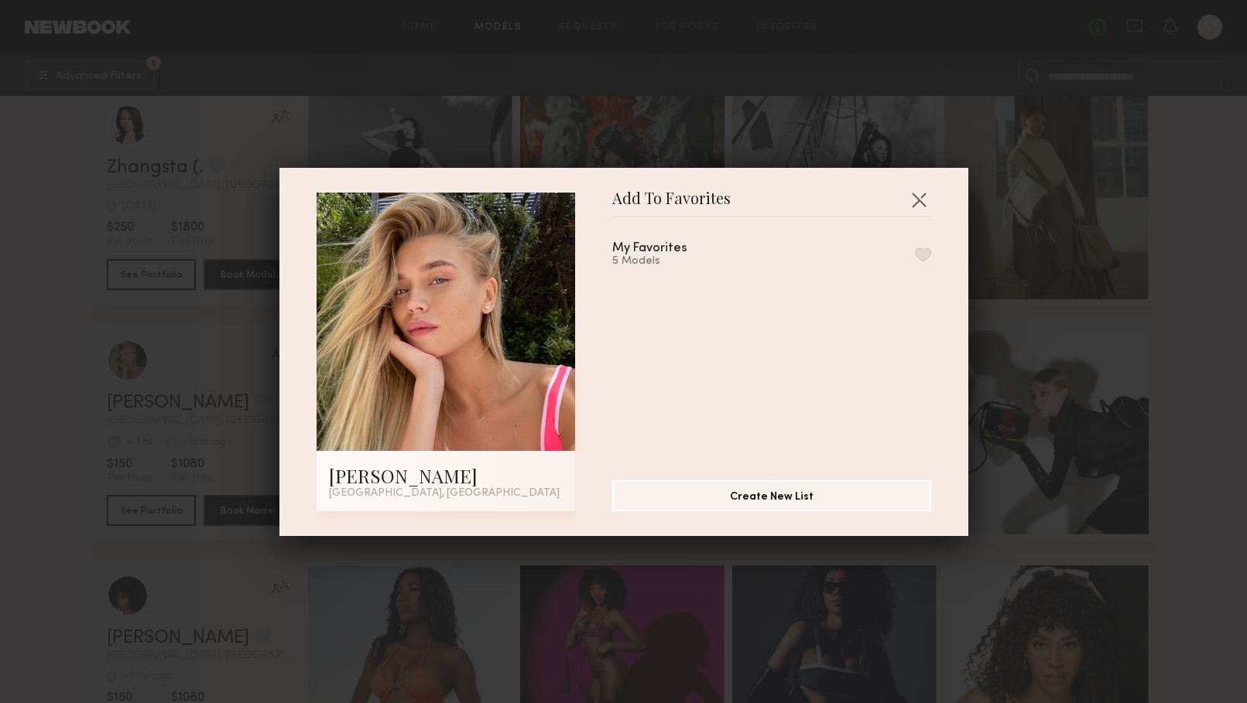 Image resolution: width=1247 pixels, height=703 pixels. I want to click on span: Add To Favorites, so click(671, 204).